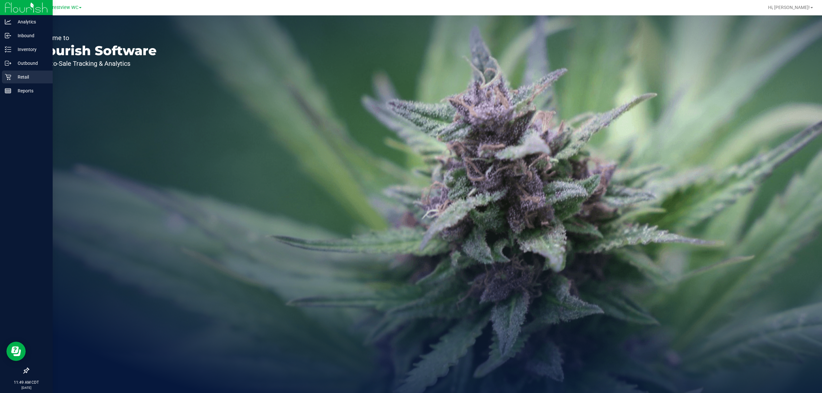  I want to click on inline-svg: Reports, so click(8, 91).